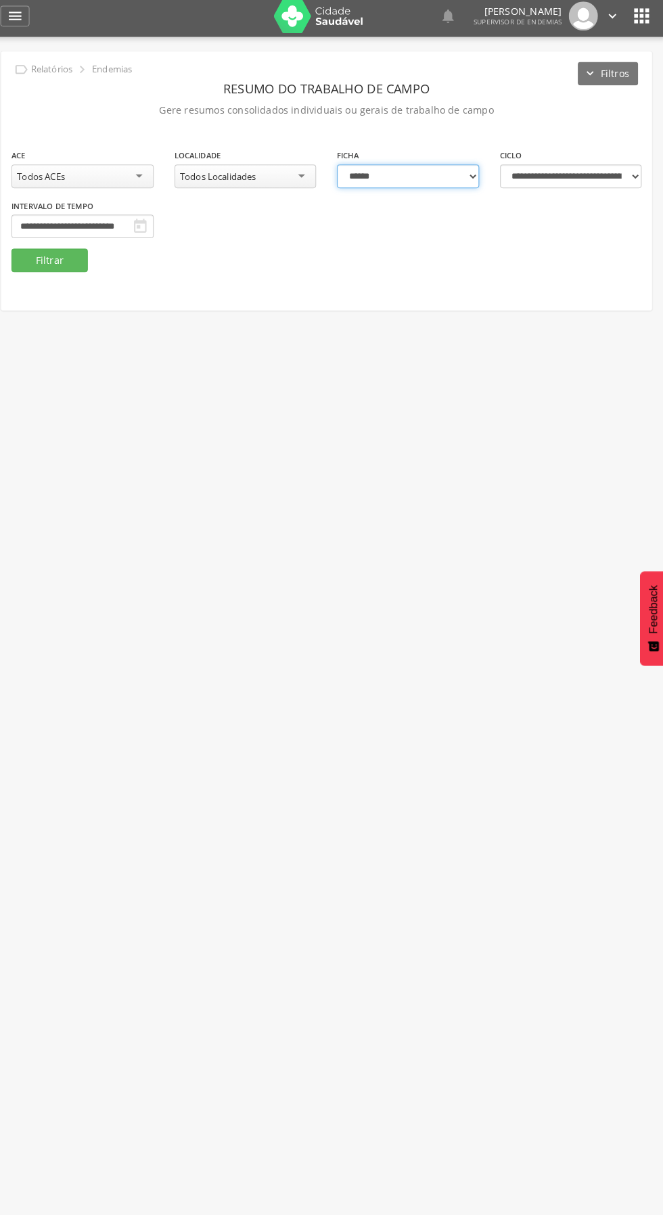  Describe the element at coordinates (122, 72) in the screenshot. I see `p: Endemias` at that location.